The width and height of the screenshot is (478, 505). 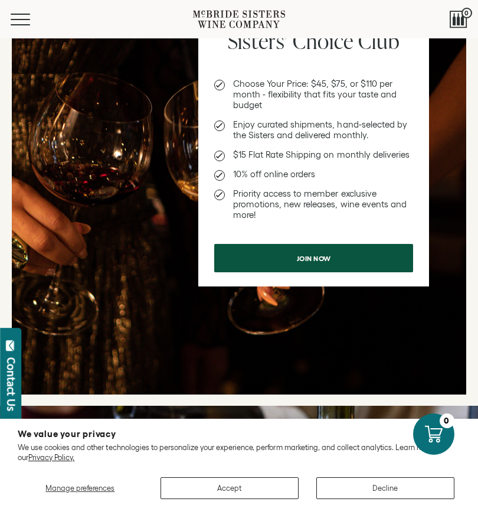 I want to click on span: Club, so click(x=379, y=41).